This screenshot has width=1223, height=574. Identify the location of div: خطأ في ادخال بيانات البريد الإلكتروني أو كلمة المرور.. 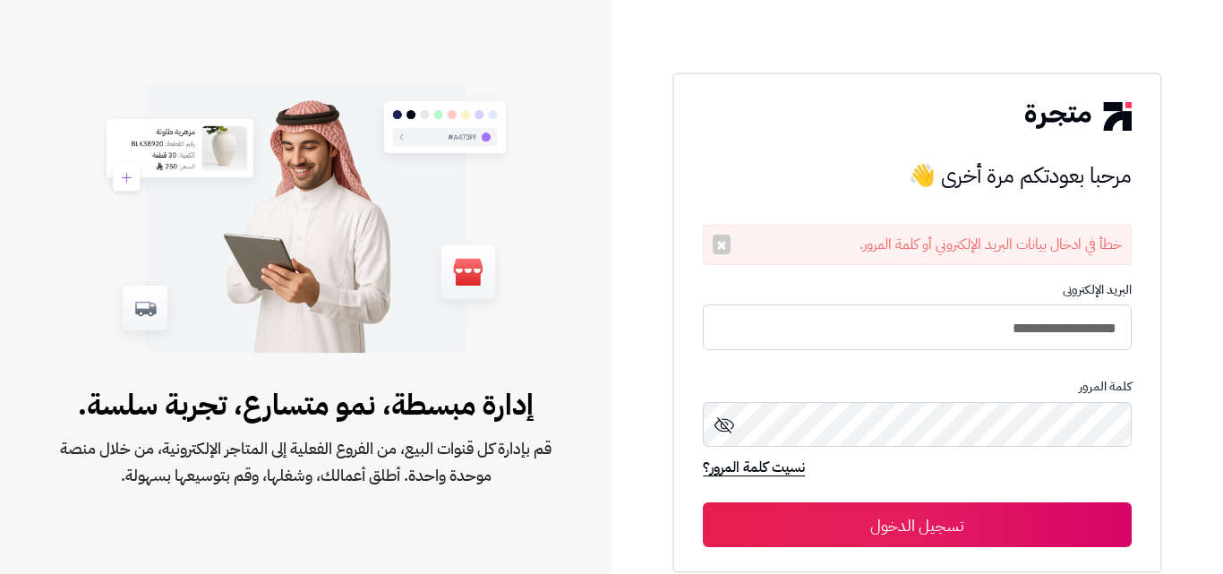
(917, 245).